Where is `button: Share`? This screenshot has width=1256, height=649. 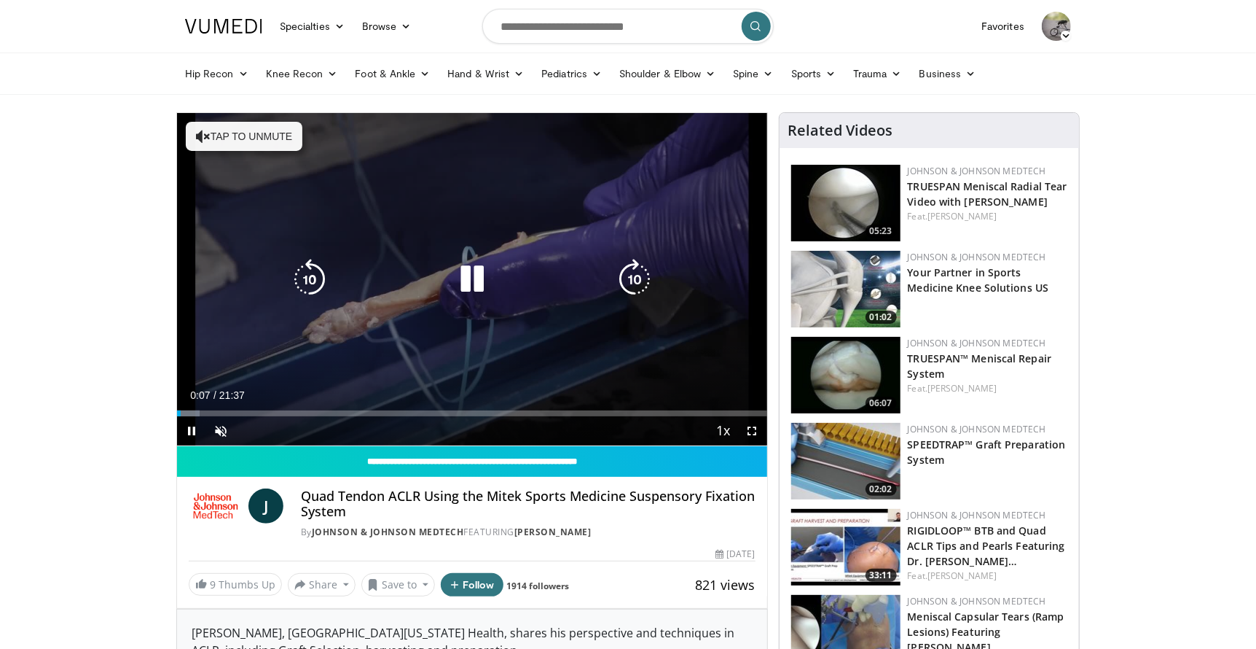
button: Share is located at coordinates (321, 584).